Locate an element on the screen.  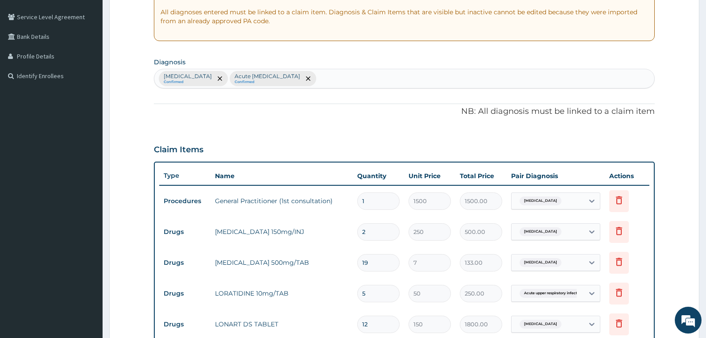
td: LORATIDINE 10mg/TAB is located at coordinates (281, 293).